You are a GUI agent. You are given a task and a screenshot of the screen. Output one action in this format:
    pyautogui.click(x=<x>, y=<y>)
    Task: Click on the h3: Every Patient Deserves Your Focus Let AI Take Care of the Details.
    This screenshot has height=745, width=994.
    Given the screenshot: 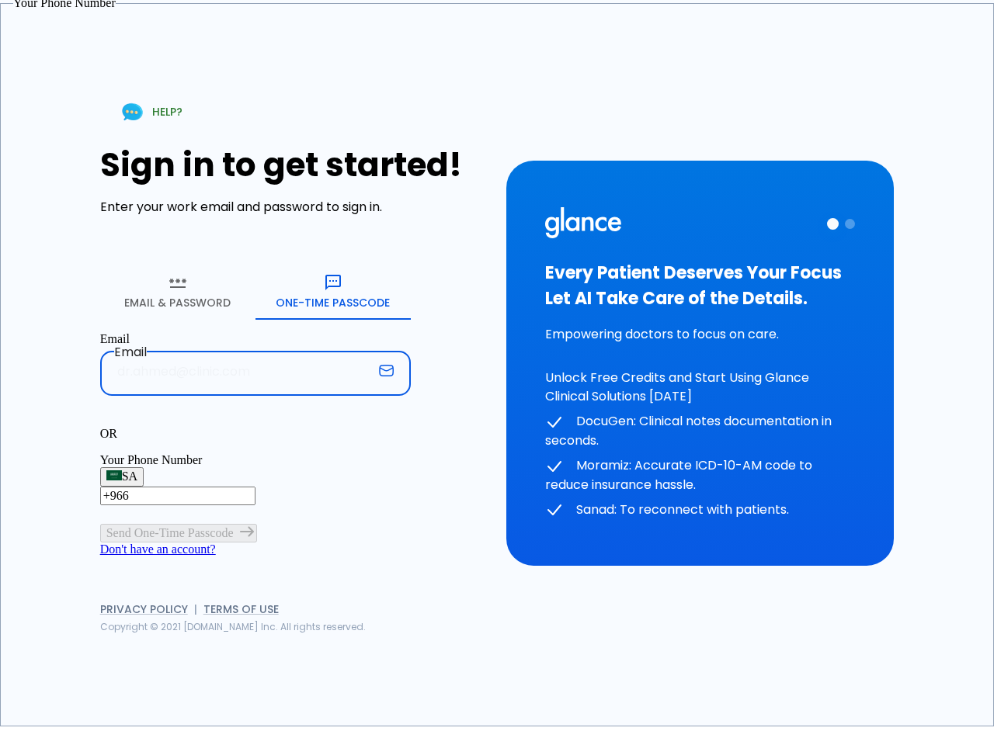 What is the action you would take?
    pyautogui.click(x=700, y=286)
    